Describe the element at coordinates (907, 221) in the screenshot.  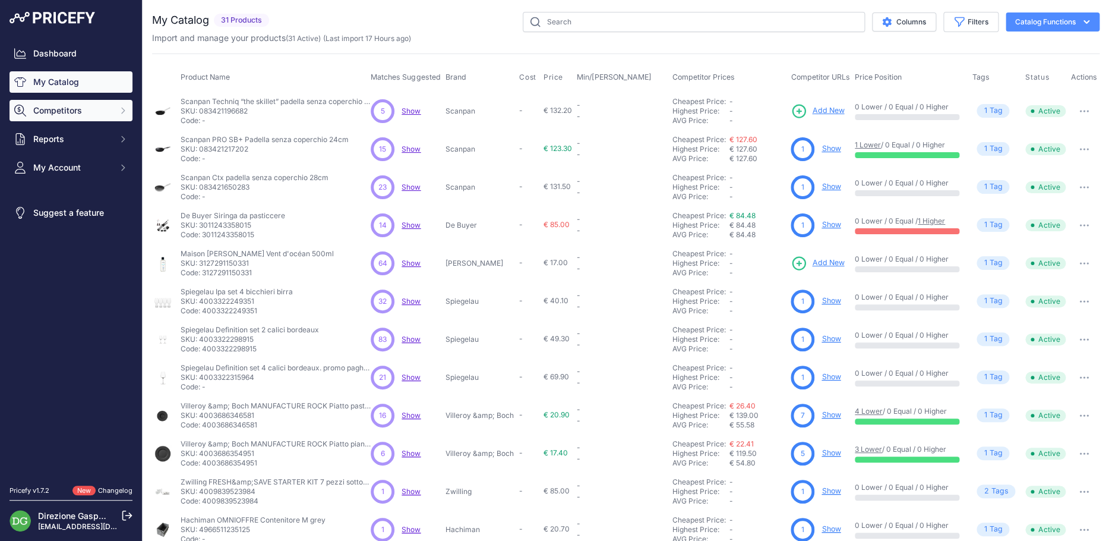
I see `p: 0 Lower / 0 Equal /` at that location.